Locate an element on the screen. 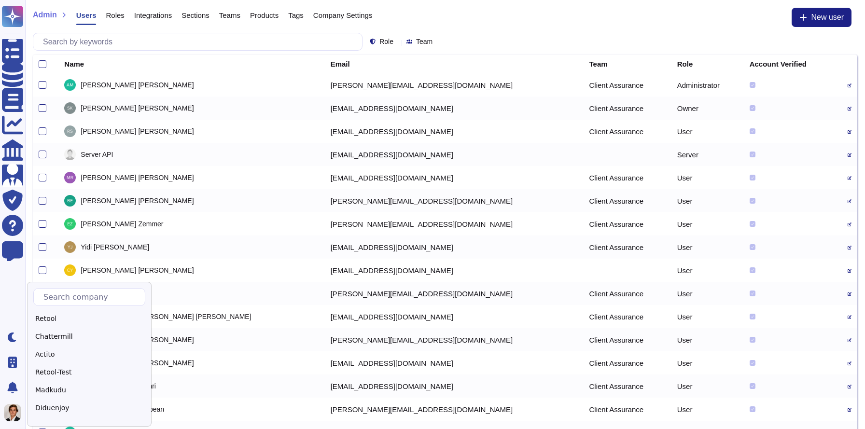  td: Server is located at coordinates (708, 155).